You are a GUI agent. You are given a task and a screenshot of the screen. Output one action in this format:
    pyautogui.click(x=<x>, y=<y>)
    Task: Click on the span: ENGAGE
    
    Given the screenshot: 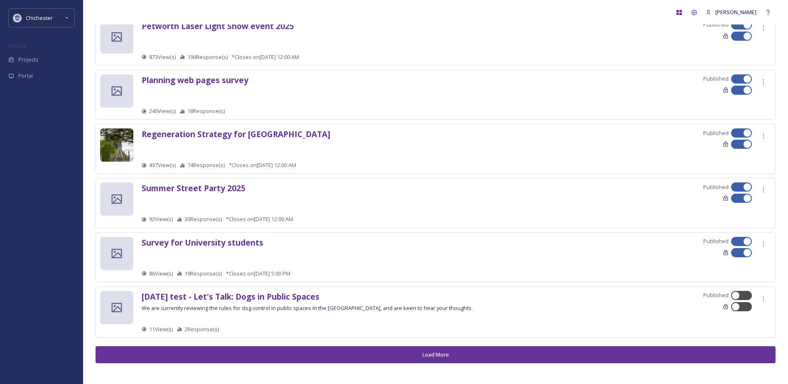 What is the action you would take?
    pyautogui.click(x=17, y=46)
    